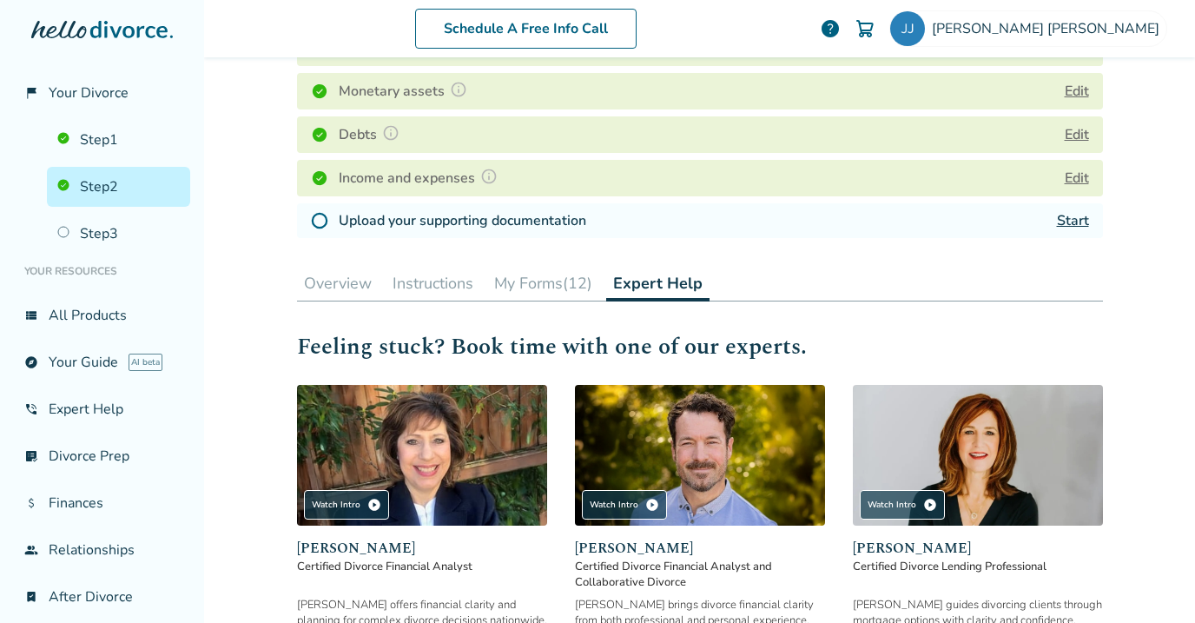 The image size is (1195, 623). I want to click on img: Sandra Giudici, so click(422, 455).